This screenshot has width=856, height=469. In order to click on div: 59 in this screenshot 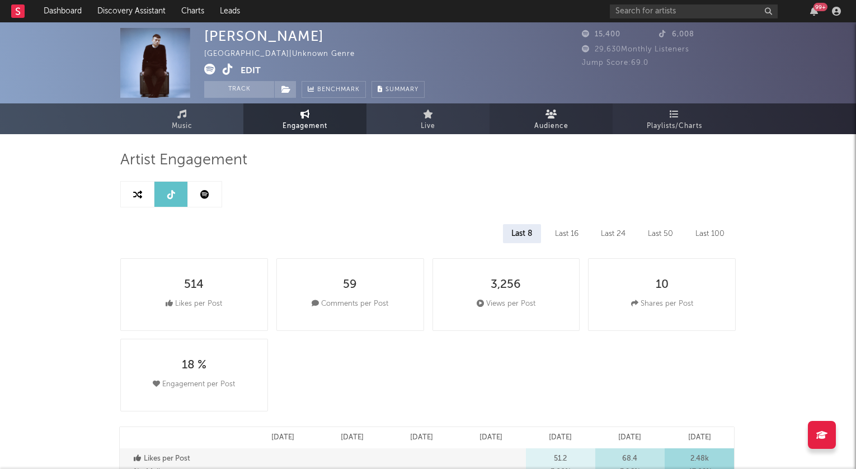, I will do `click(350, 285)`.